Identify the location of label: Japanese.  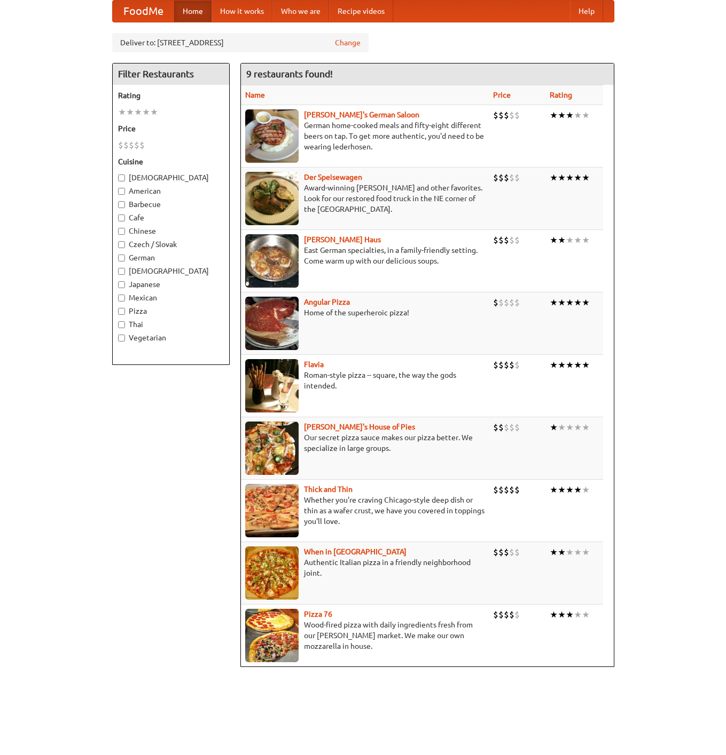
(171, 285).